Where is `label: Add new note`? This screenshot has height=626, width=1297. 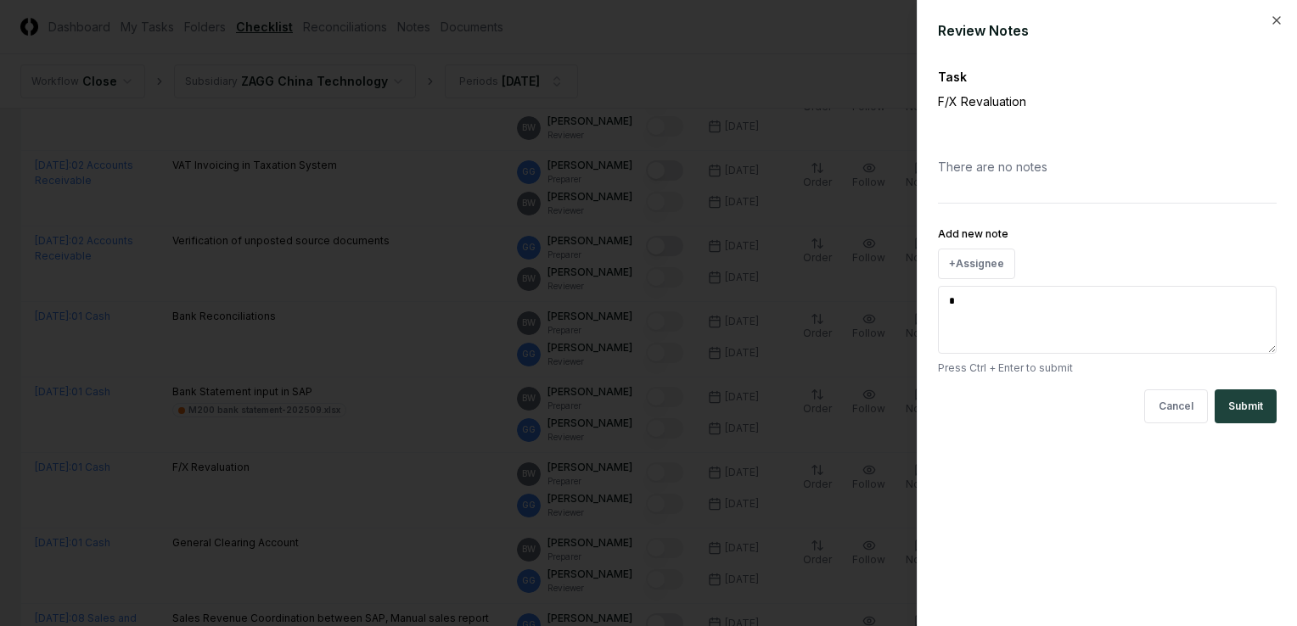 label: Add new note is located at coordinates (973, 233).